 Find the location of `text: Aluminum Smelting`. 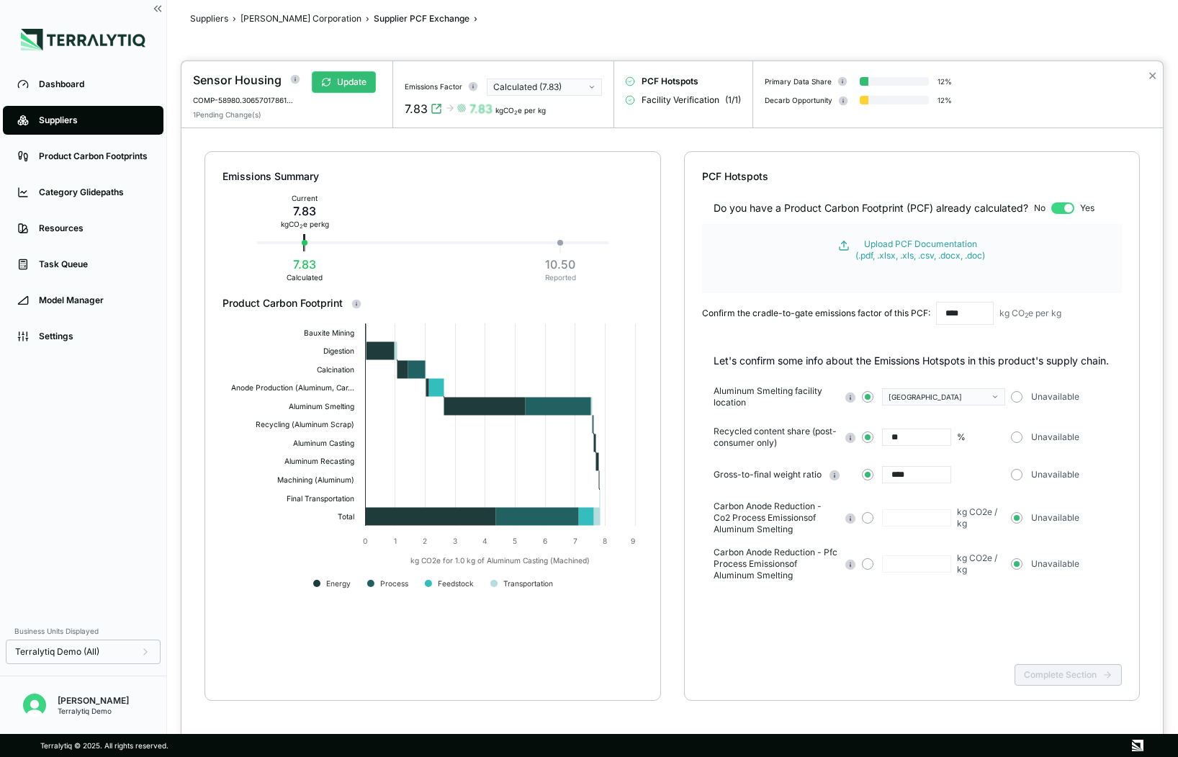

text: Aluminum Smelting is located at coordinates (321, 406).